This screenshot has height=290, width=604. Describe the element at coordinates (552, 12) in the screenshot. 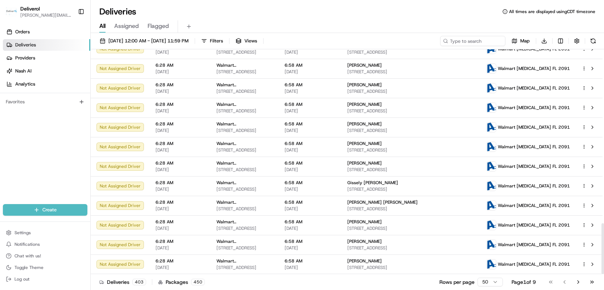

I see `span: All times are displayed using CDT timezone` at that location.